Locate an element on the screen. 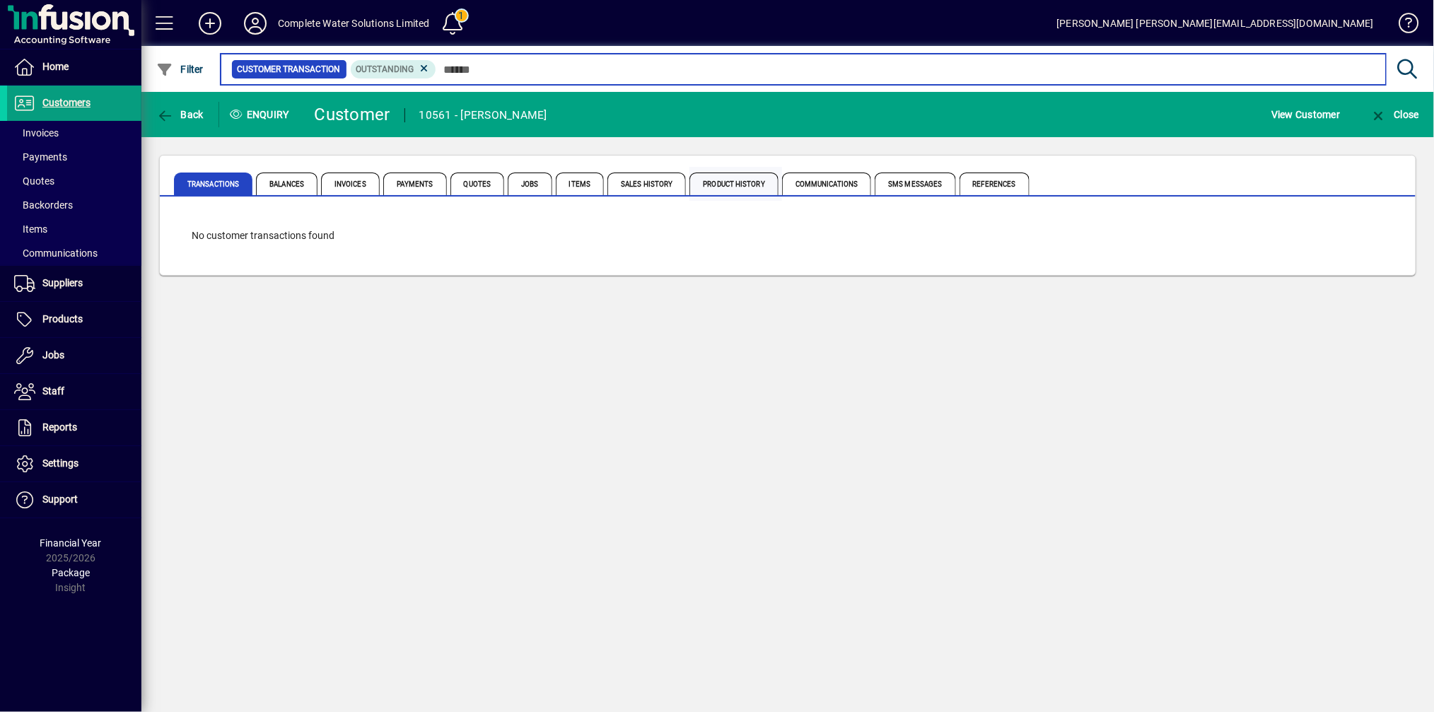  span: SMS Messages is located at coordinates (915, 184).